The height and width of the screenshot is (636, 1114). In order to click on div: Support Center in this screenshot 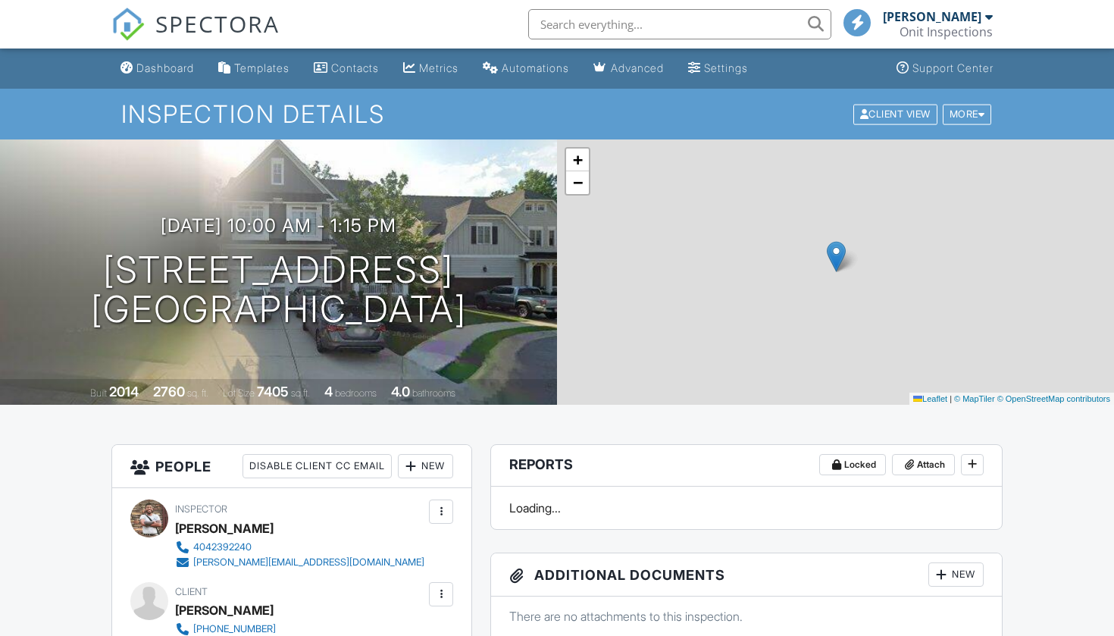, I will do `click(953, 67)`.